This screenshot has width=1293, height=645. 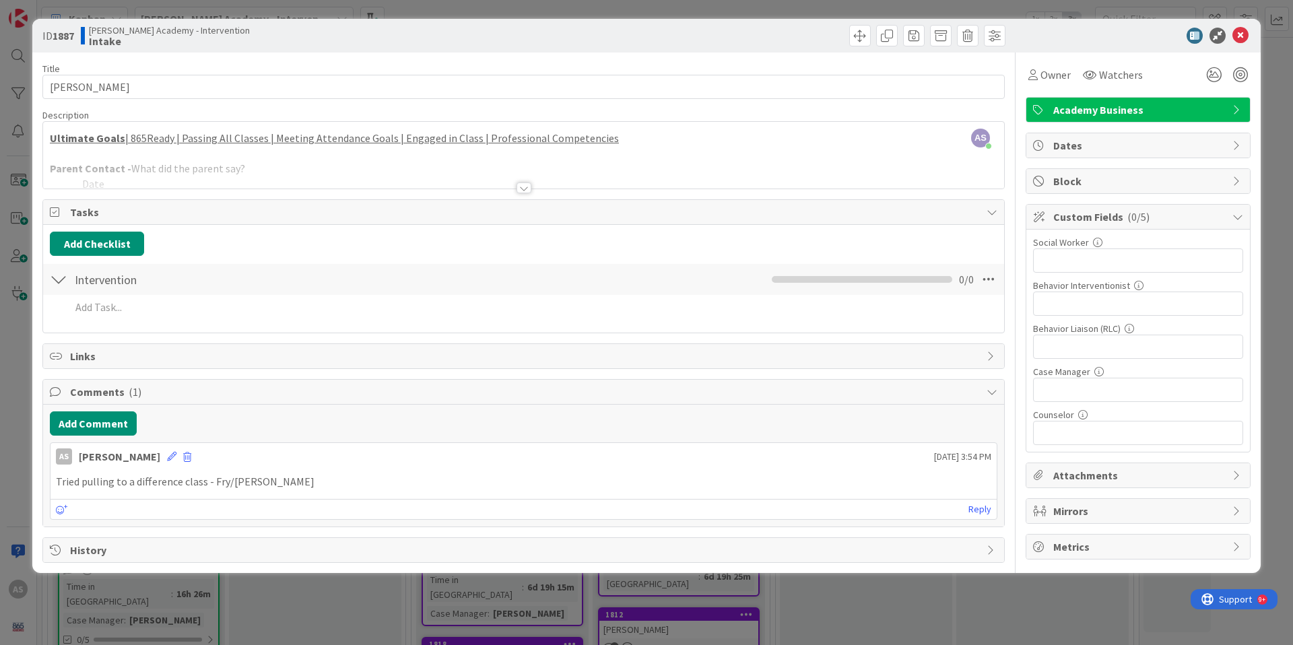 I want to click on div: 9+, so click(x=71, y=11).